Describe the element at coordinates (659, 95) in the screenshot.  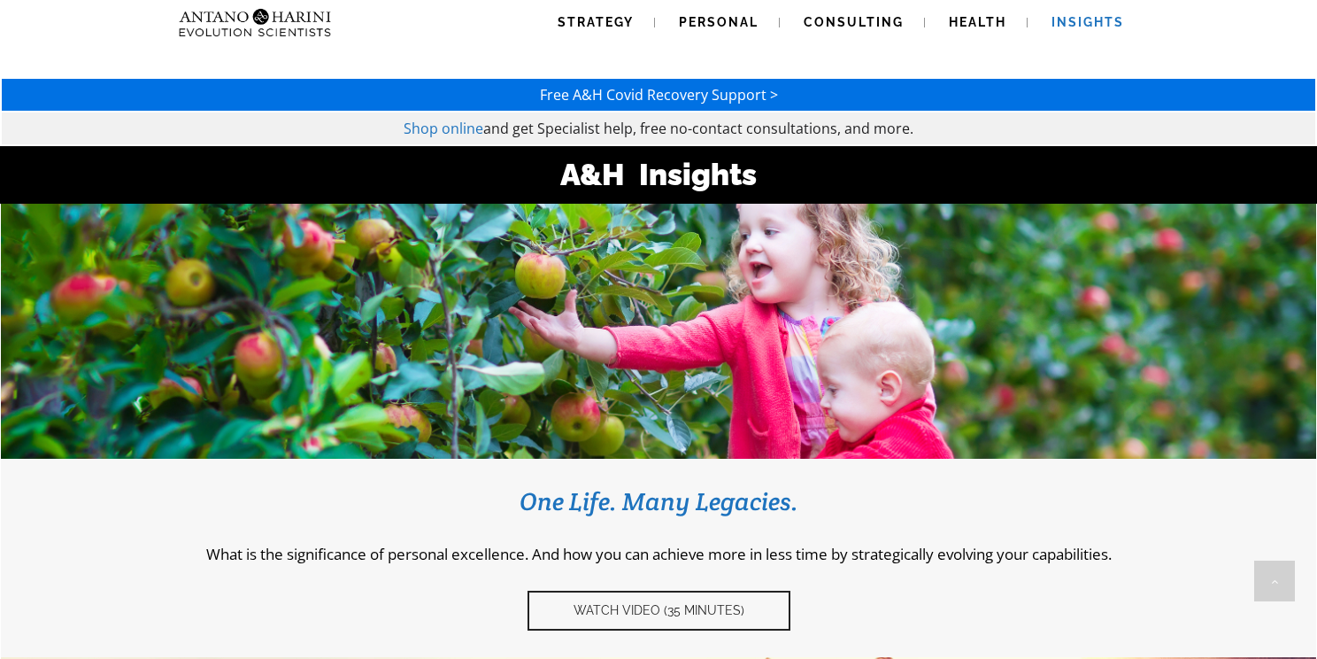
I see `a: Free A&H Covid Recovery Support >` at that location.